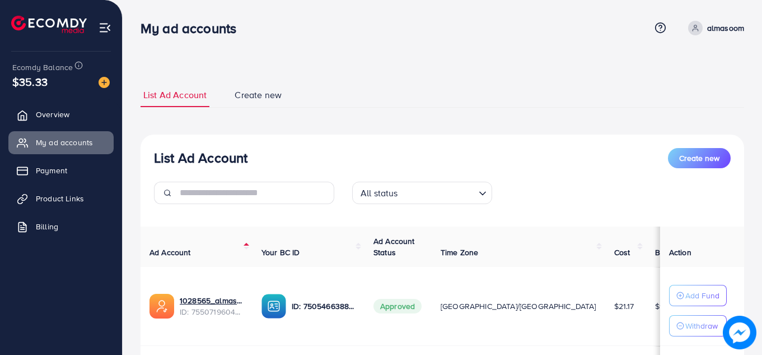  Describe the element at coordinates (681, 252) in the screenshot. I see `span: Action` at that location.